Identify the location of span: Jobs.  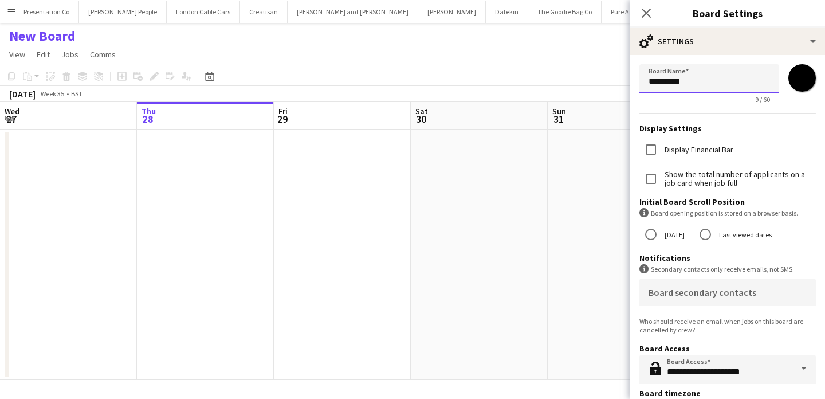
(70, 54).